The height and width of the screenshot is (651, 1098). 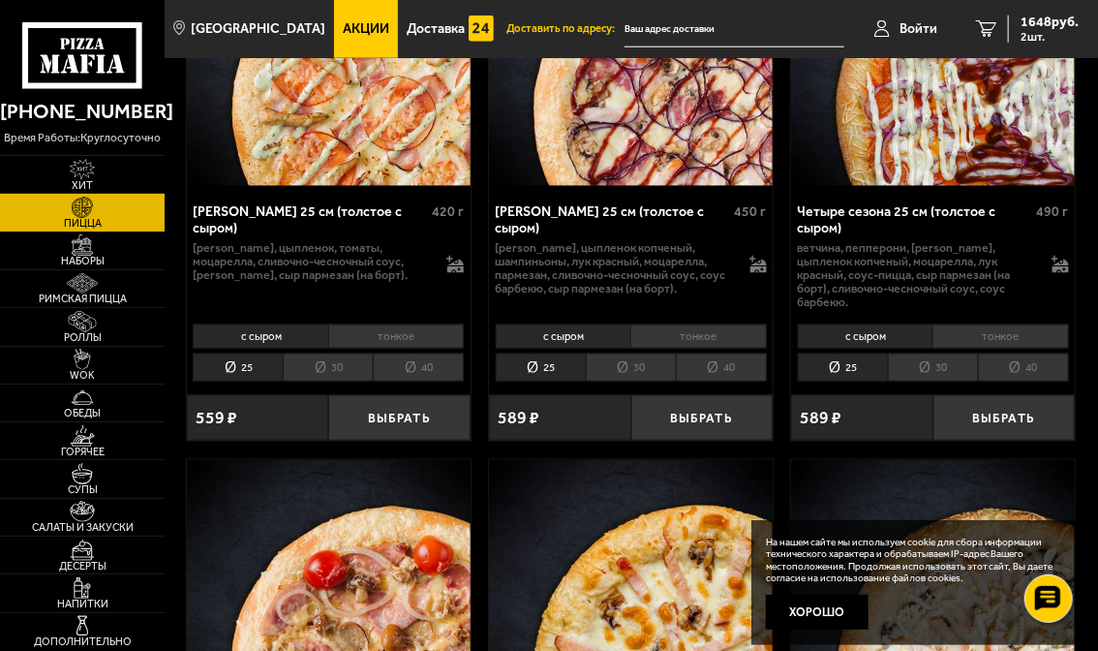 I want to click on span: 450 г, so click(x=750, y=211).